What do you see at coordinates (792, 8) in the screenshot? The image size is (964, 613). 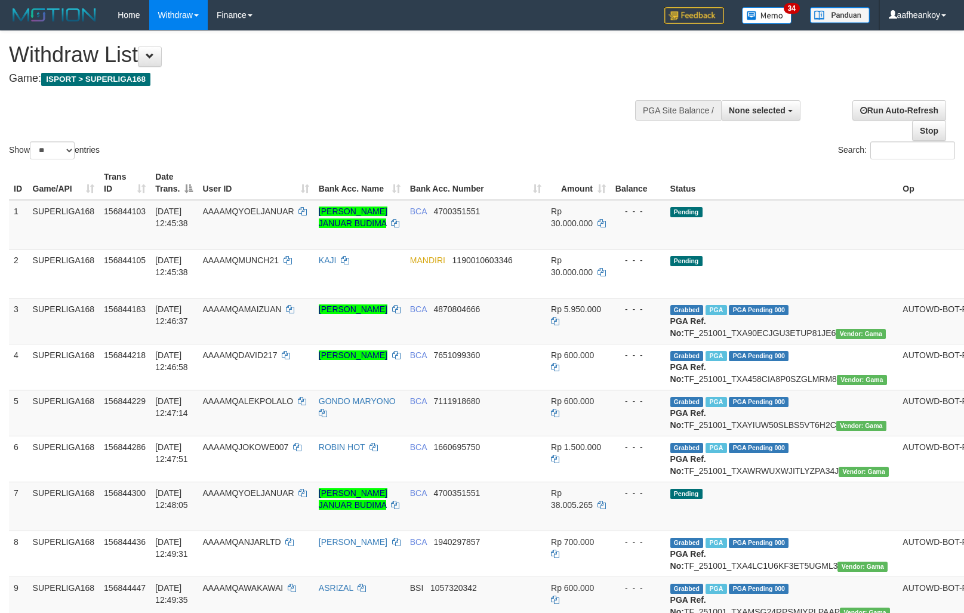 I see `span: 34` at bounding box center [792, 8].